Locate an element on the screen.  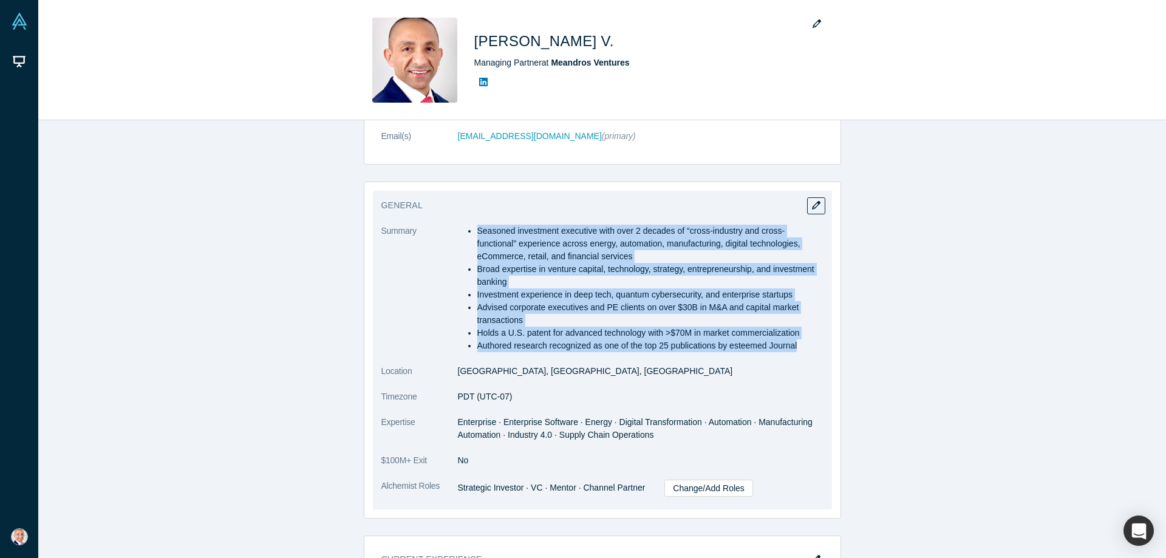
dt: Alchemist Roles is located at coordinates (420, 495).